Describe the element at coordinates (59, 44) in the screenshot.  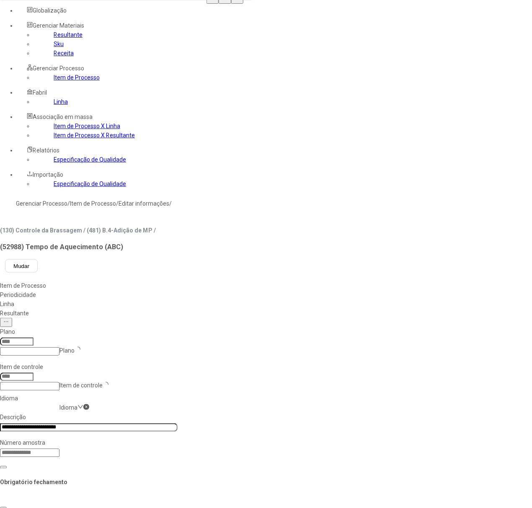
I see `a: Sku` at that location.